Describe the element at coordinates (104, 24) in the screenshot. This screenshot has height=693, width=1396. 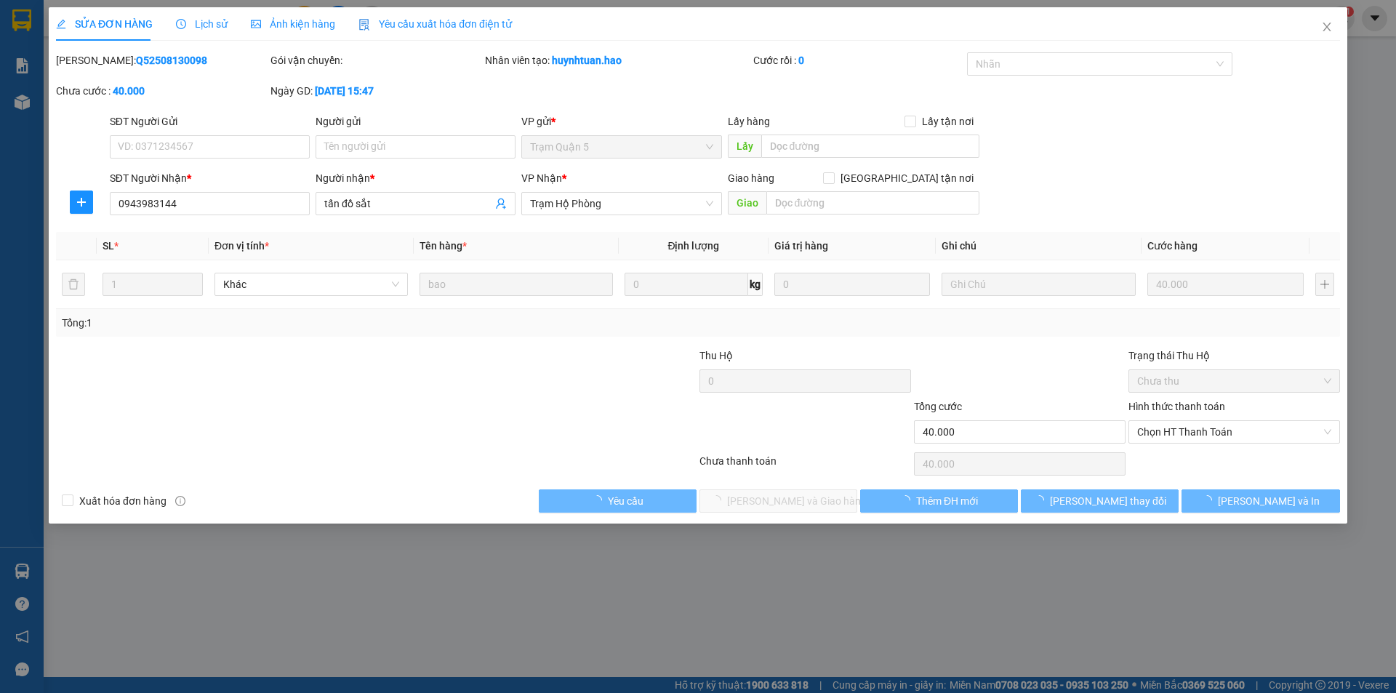
I see `span: SỬA ĐƠN HÀNG` at that location.